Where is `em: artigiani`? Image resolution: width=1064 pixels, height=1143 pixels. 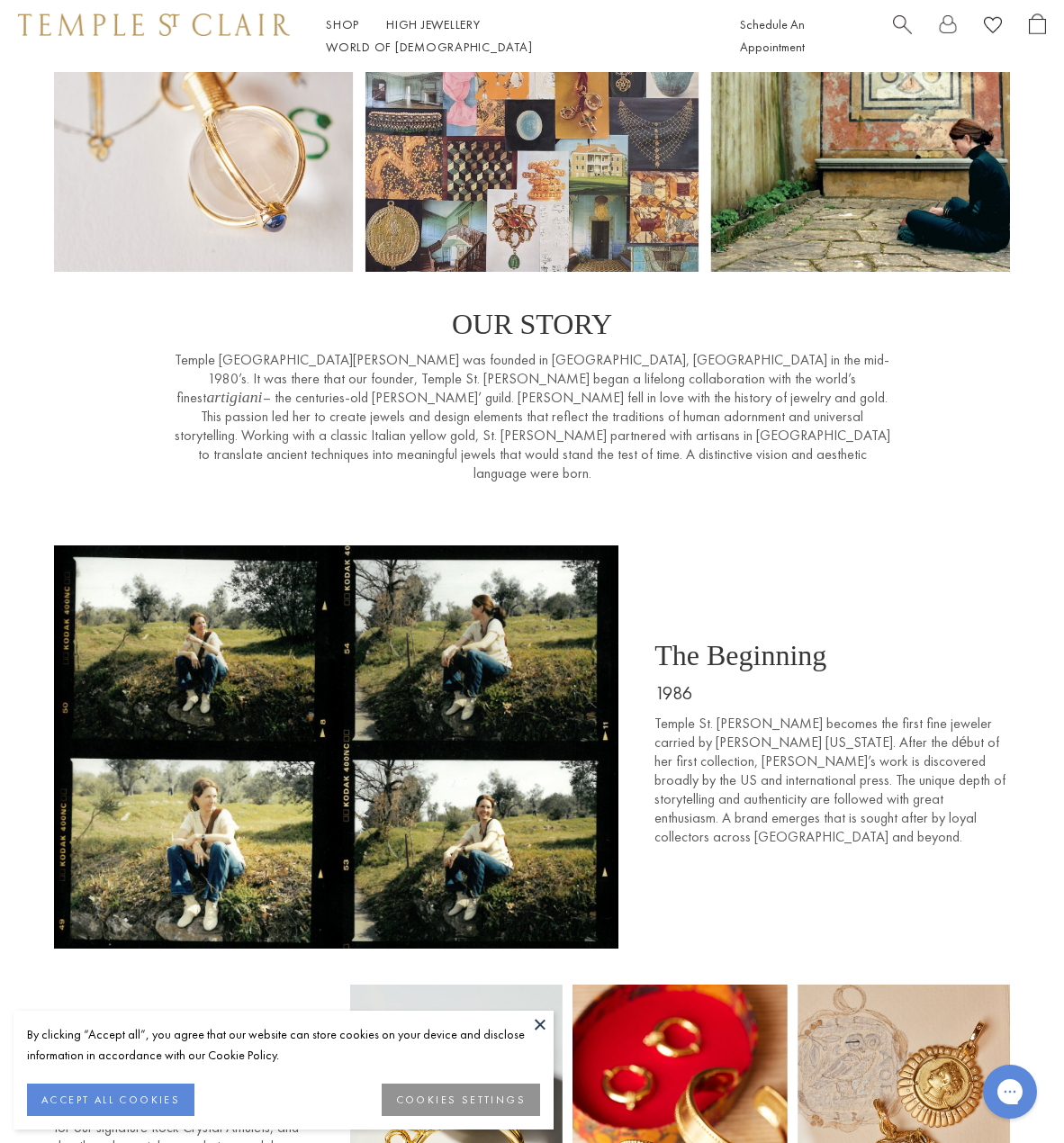 em: artigiani is located at coordinates (234, 397).